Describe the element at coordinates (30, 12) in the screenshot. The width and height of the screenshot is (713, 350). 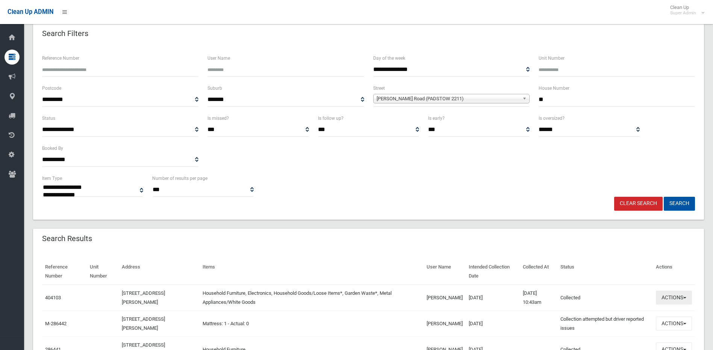
I see `span: Clean Up ADMIN` at that location.